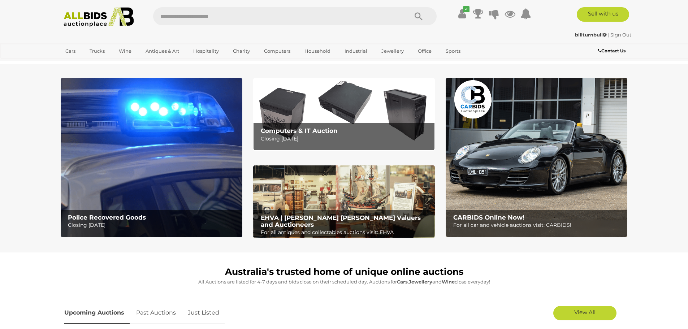 This screenshot has height=329, width=688. What do you see at coordinates (344, 202) in the screenshot?
I see `img: EHVA | Evans Hastings Valuers and Auctioneers` at bounding box center [344, 202].